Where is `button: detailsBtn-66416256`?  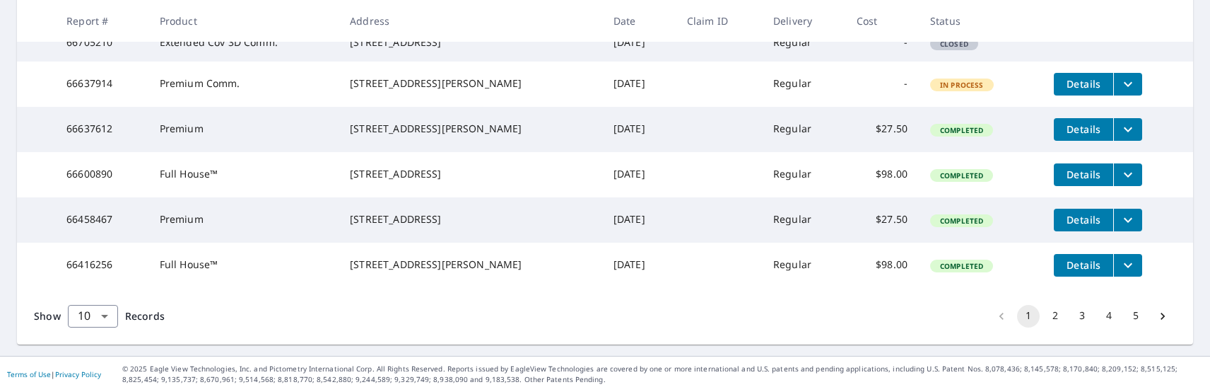 button: detailsBtn-66416256 is located at coordinates (1084, 265).